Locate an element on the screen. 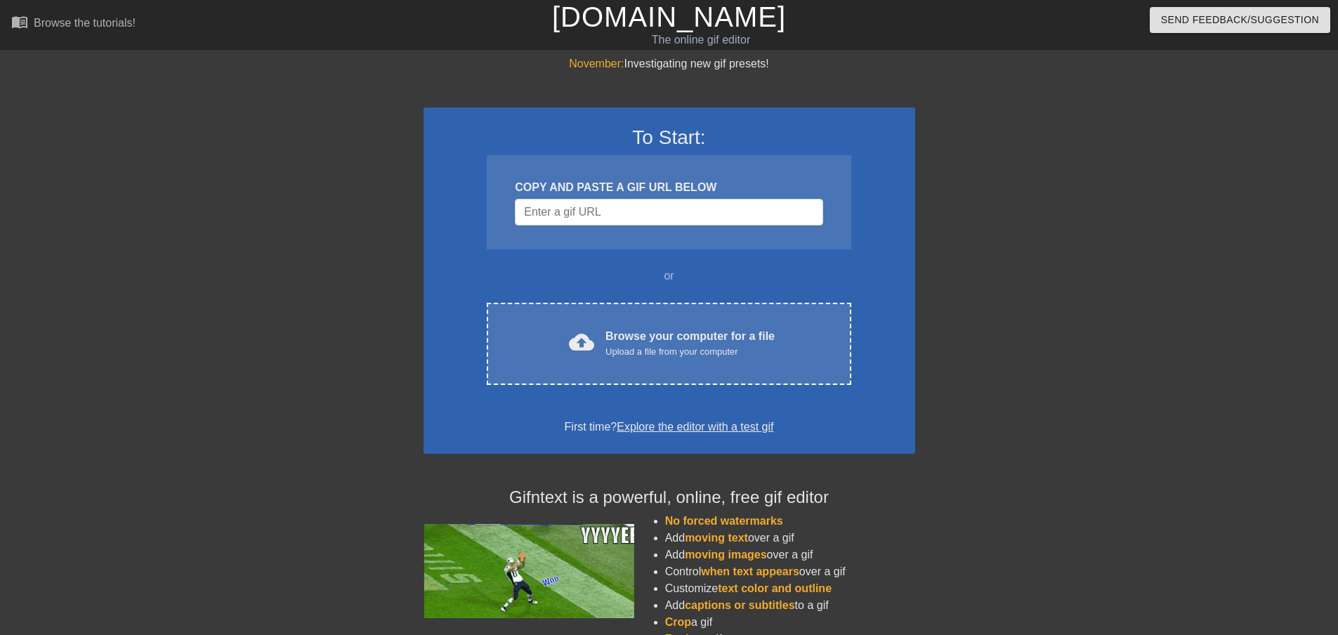  div: Upload a file from your computer is located at coordinates (690, 352).